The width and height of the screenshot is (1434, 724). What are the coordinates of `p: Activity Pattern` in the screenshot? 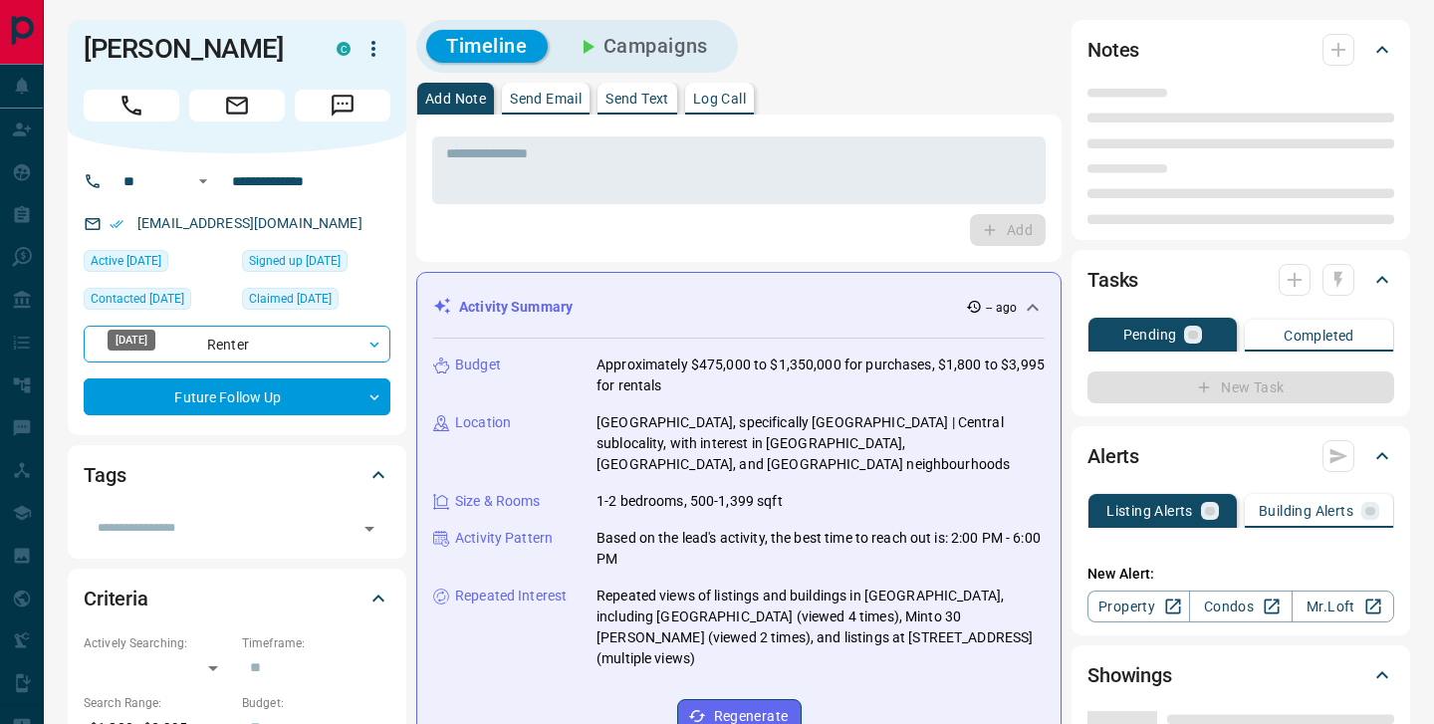 It's located at (504, 538).